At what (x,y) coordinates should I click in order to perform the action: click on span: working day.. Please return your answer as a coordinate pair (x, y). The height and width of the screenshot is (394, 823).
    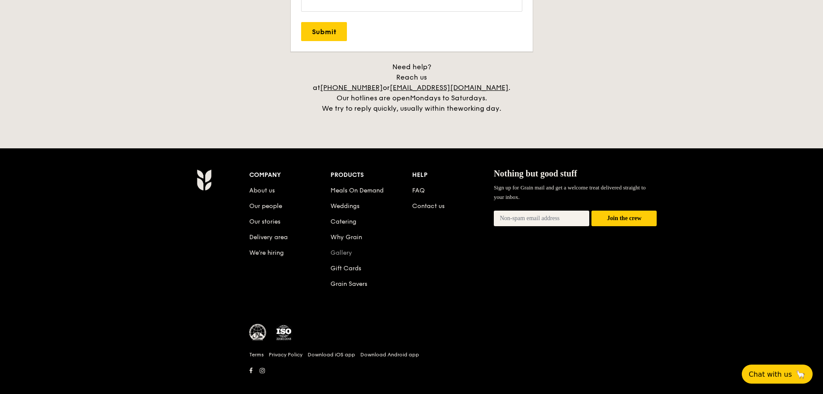
    Looking at the image, I should click on (480, 108).